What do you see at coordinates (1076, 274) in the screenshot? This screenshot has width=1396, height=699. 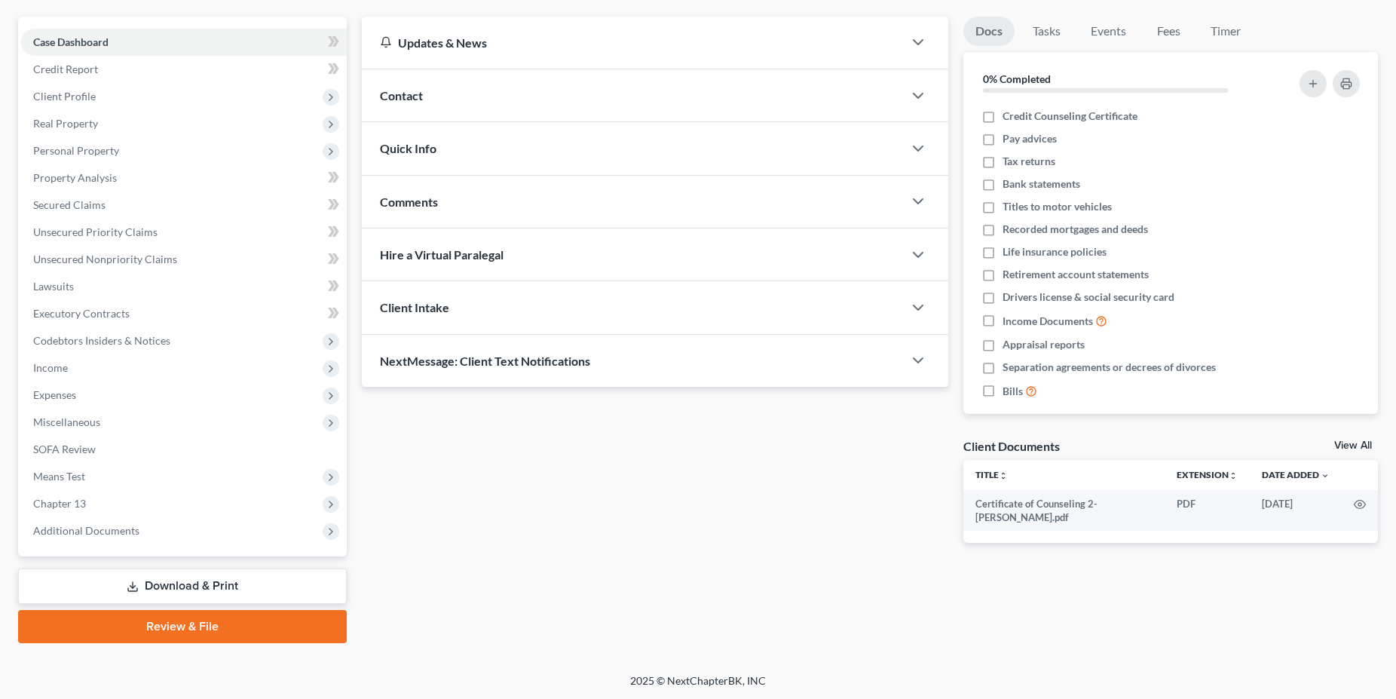 I see `span: Retirement account statements` at bounding box center [1076, 274].